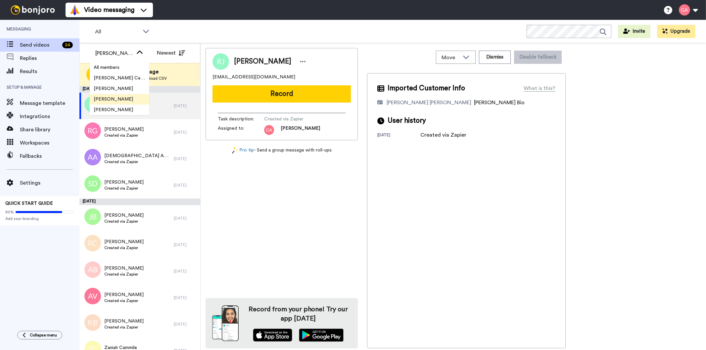  Describe the element at coordinates (50, 156) in the screenshot. I see `span: Fallbacks` at that location.